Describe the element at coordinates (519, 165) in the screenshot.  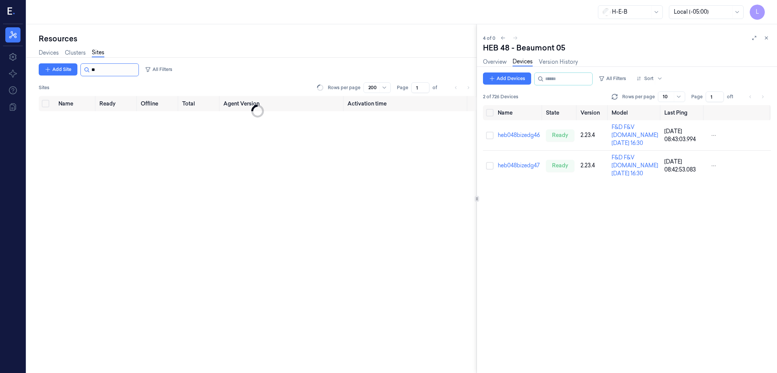
I see `a: heb048bizedg47` at that location.